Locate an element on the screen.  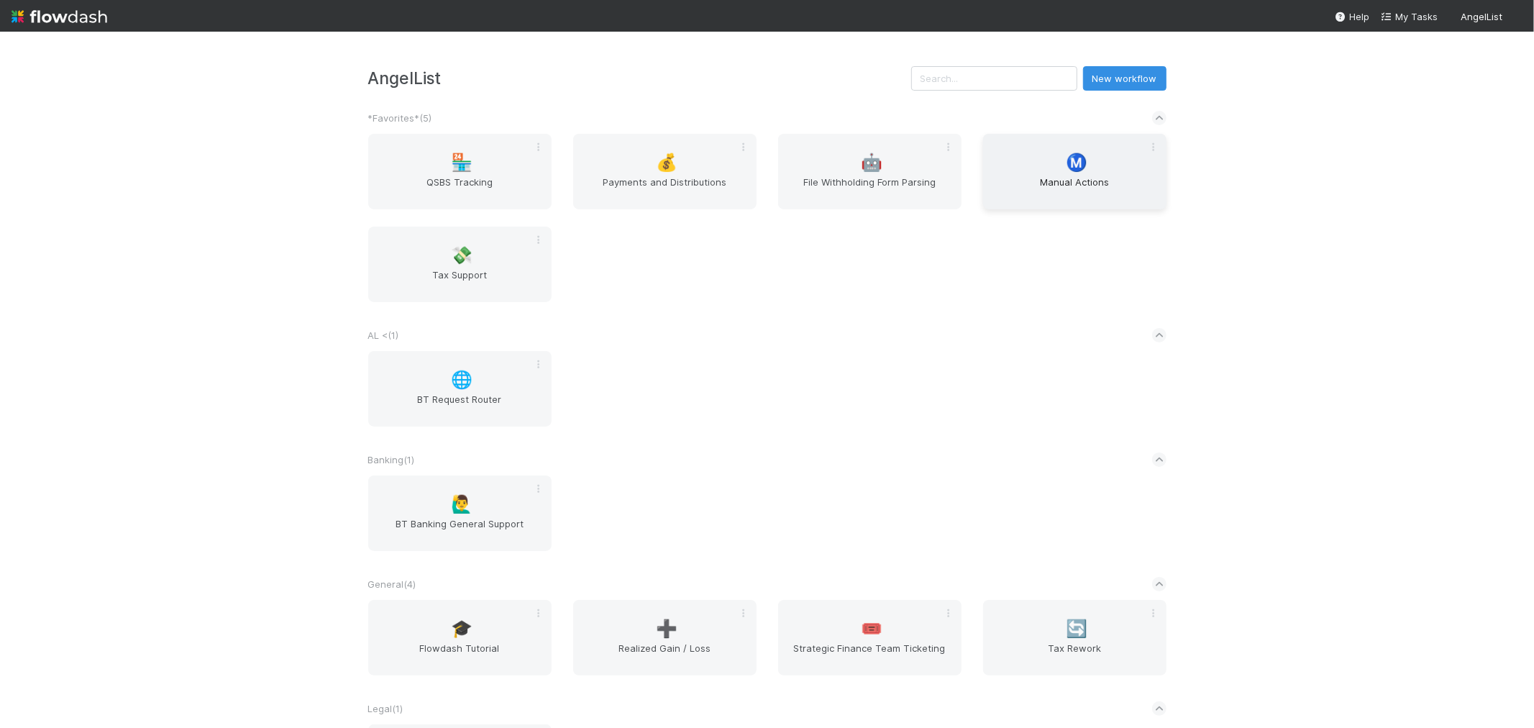
span: BT Request Router is located at coordinates (460, 406).